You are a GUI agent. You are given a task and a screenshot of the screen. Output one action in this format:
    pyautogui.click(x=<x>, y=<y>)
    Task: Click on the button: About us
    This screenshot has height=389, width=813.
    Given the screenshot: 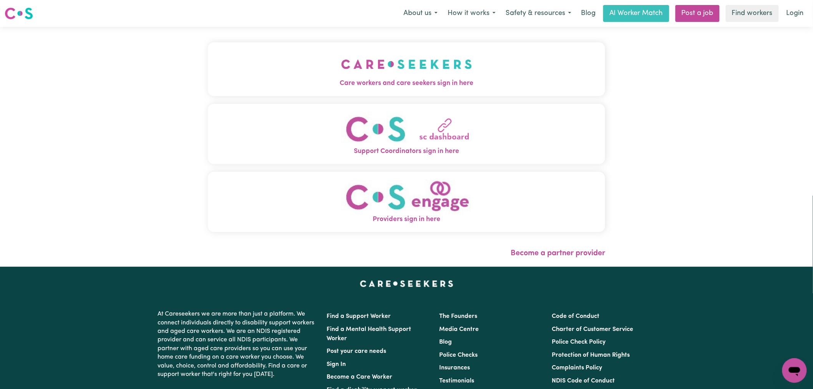 What is the action you would take?
    pyautogui.click(x=420, y=13)
    